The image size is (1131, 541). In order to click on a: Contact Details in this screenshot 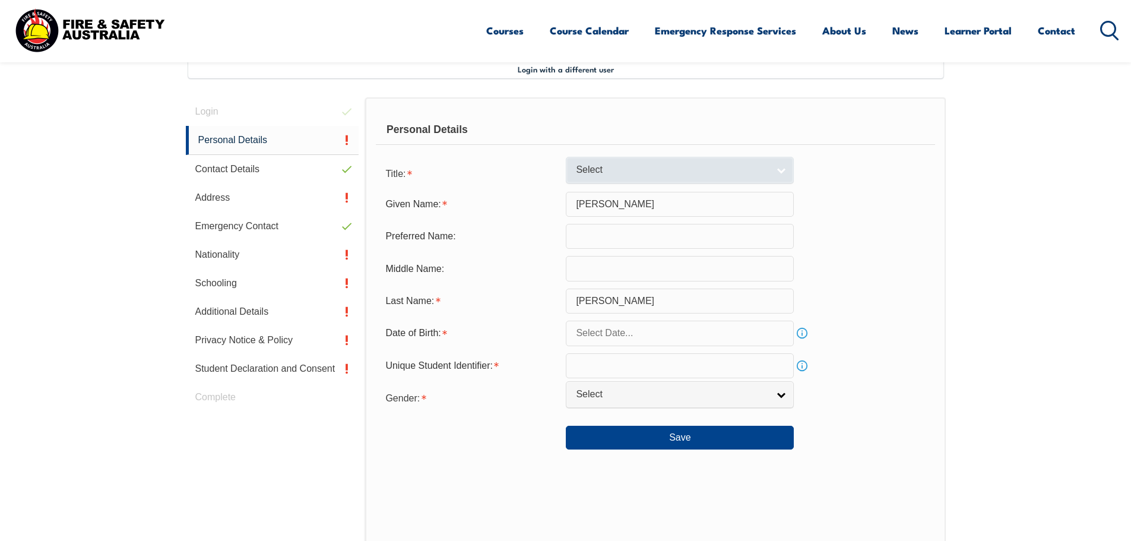, I will do `click(273, 169)`.